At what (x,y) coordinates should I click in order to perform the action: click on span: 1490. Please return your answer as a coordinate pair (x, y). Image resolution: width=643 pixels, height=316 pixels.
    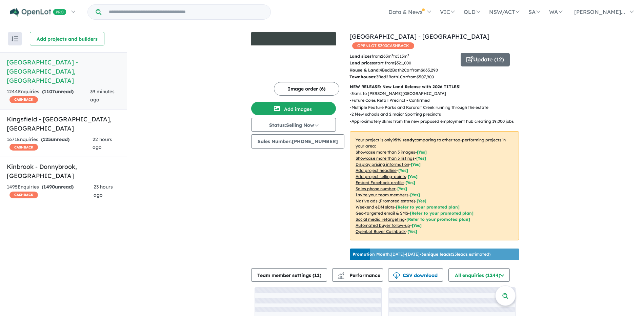
    Looking at the image, I should click on (49, 187).